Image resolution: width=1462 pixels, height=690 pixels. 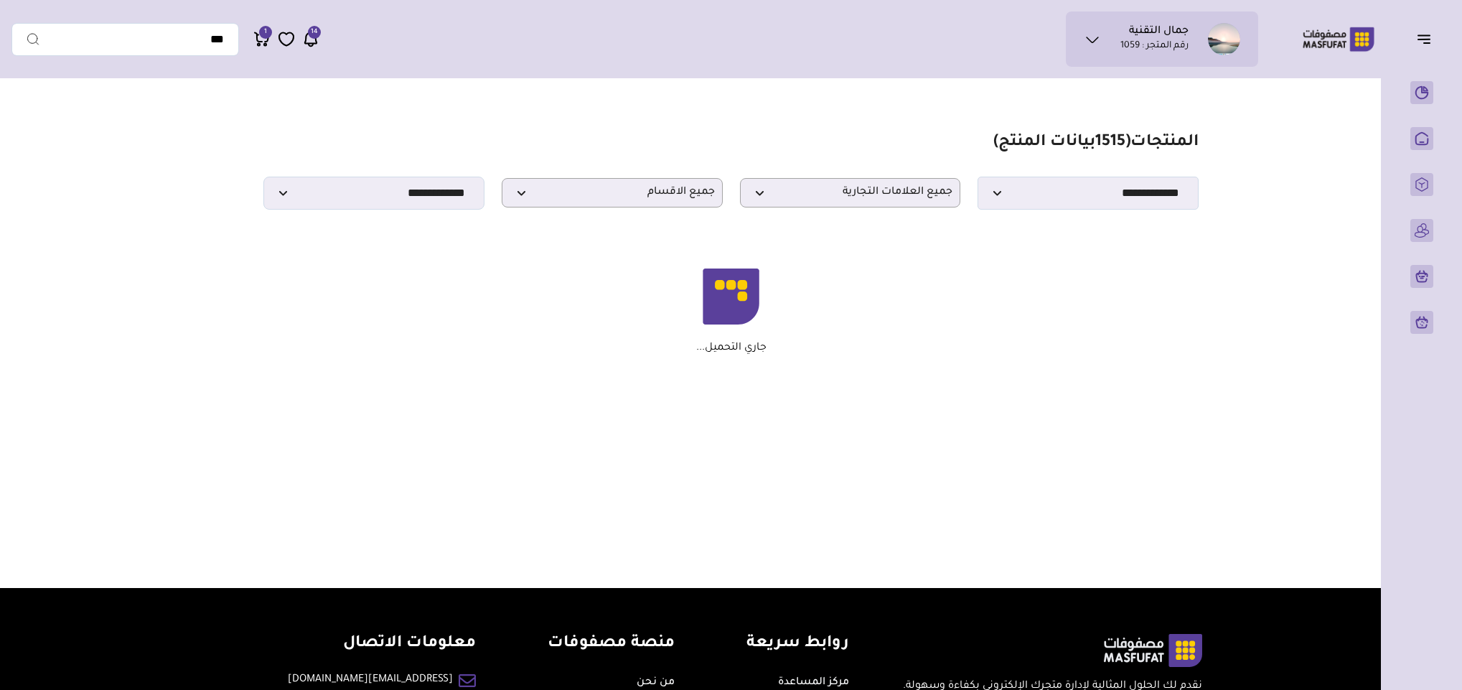 What do you see at coordinates (851, 192) in the screenshot?
I see `div: جميع العلامات التجارية` at bounding box center [851, 192].